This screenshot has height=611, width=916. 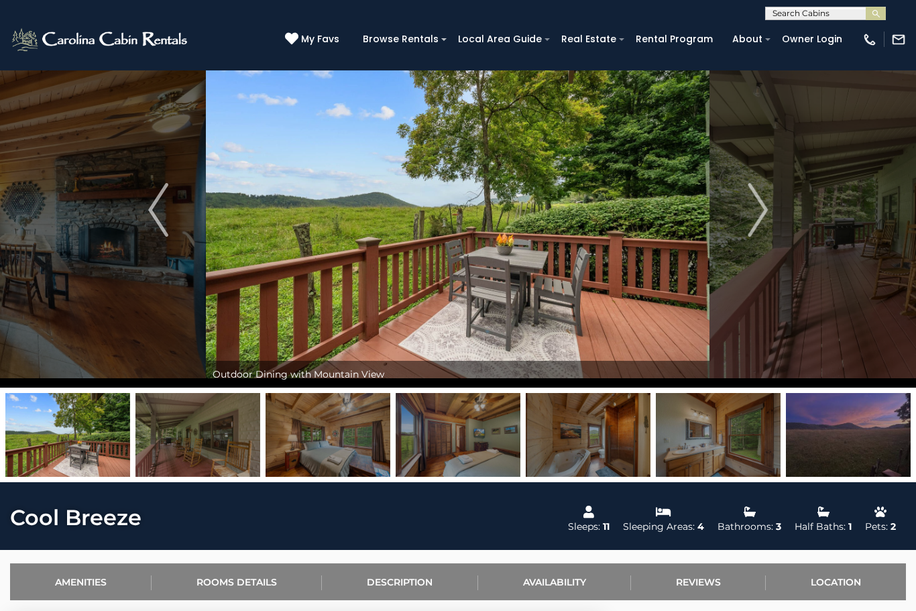 I want to click on img: phone-regular-white.png, so click(x=870, y=40).